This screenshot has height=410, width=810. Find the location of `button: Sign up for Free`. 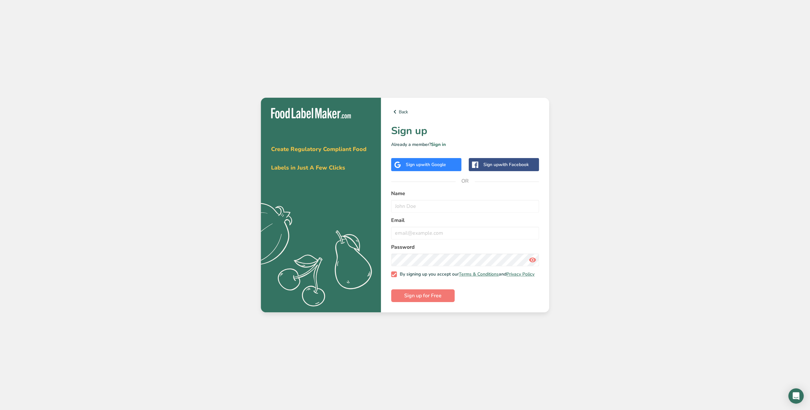

button: Sign up for Free is located at coordinates (423, 295).